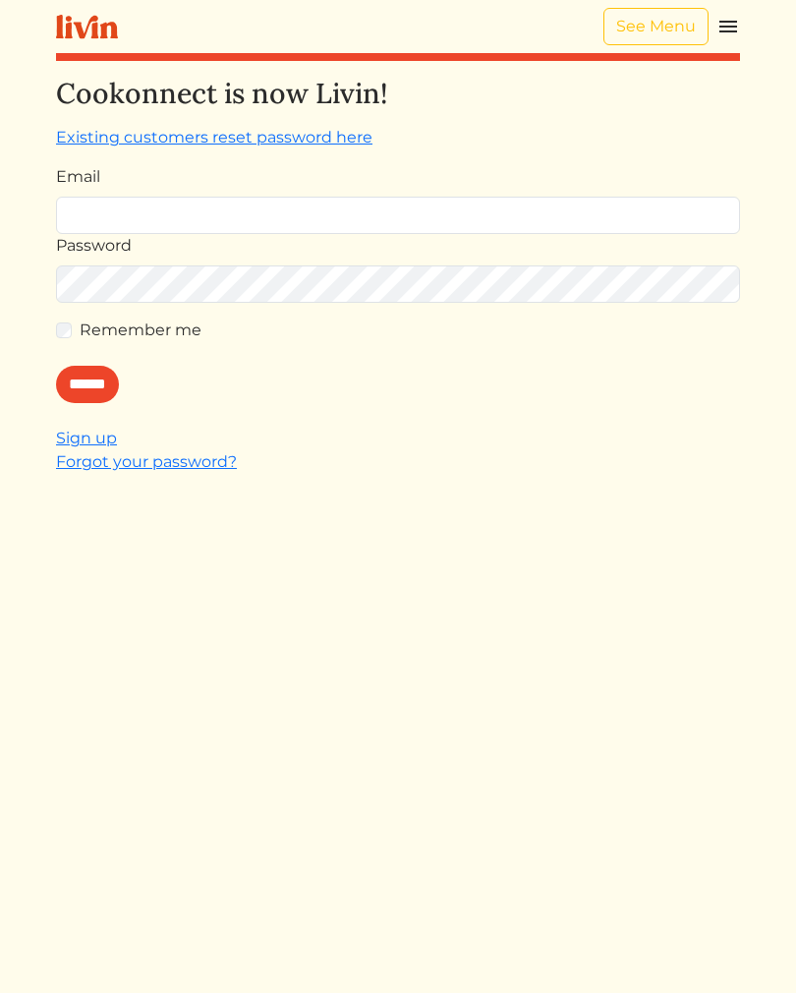  Describe the element at coordinates (141, 330) in the screenshot. I see `label: Remember me` at that location.